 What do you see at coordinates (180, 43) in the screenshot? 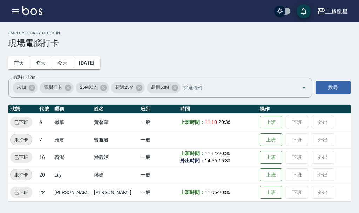
I see `h3: 現場電腦打卡` at bounding box center [180, 43].